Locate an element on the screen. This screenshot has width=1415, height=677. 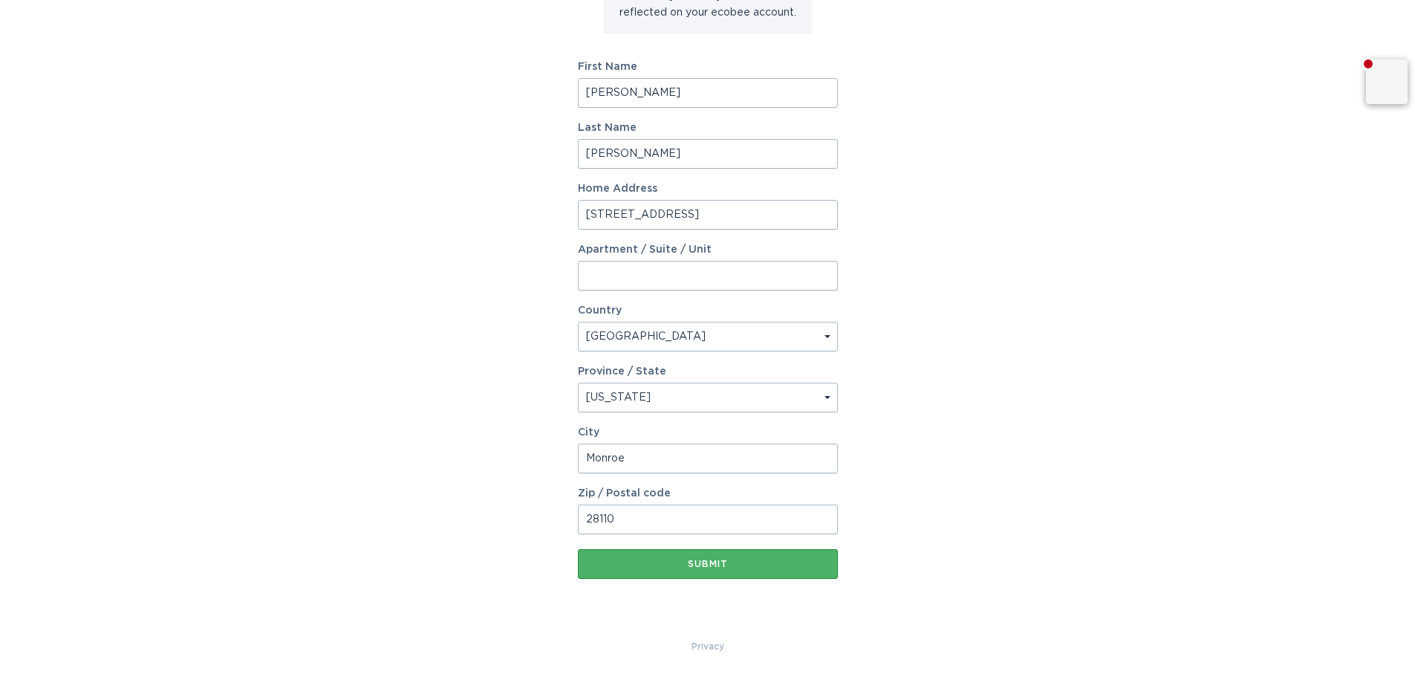
a: Privacy Policy & Terms of Use is located at coordinates (708, 646).